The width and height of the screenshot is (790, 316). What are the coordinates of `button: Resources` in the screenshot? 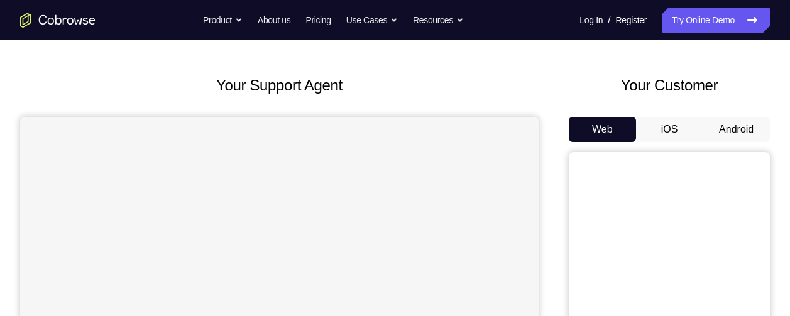 It's located at (438, 20).